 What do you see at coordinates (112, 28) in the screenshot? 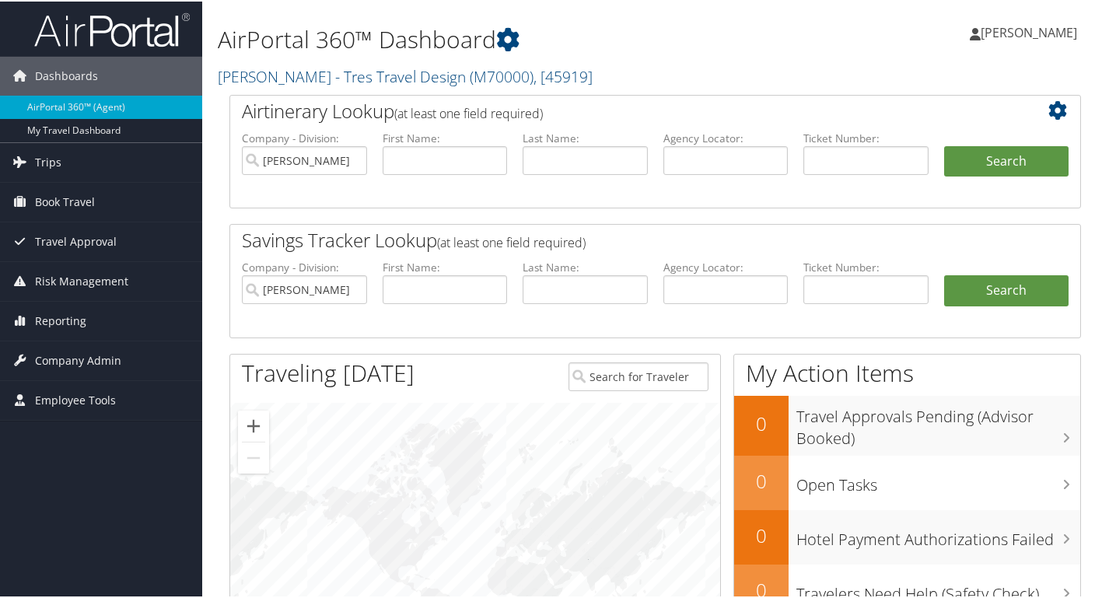
I see `img: airportal-logo.png` at bounding box center [112, 28].